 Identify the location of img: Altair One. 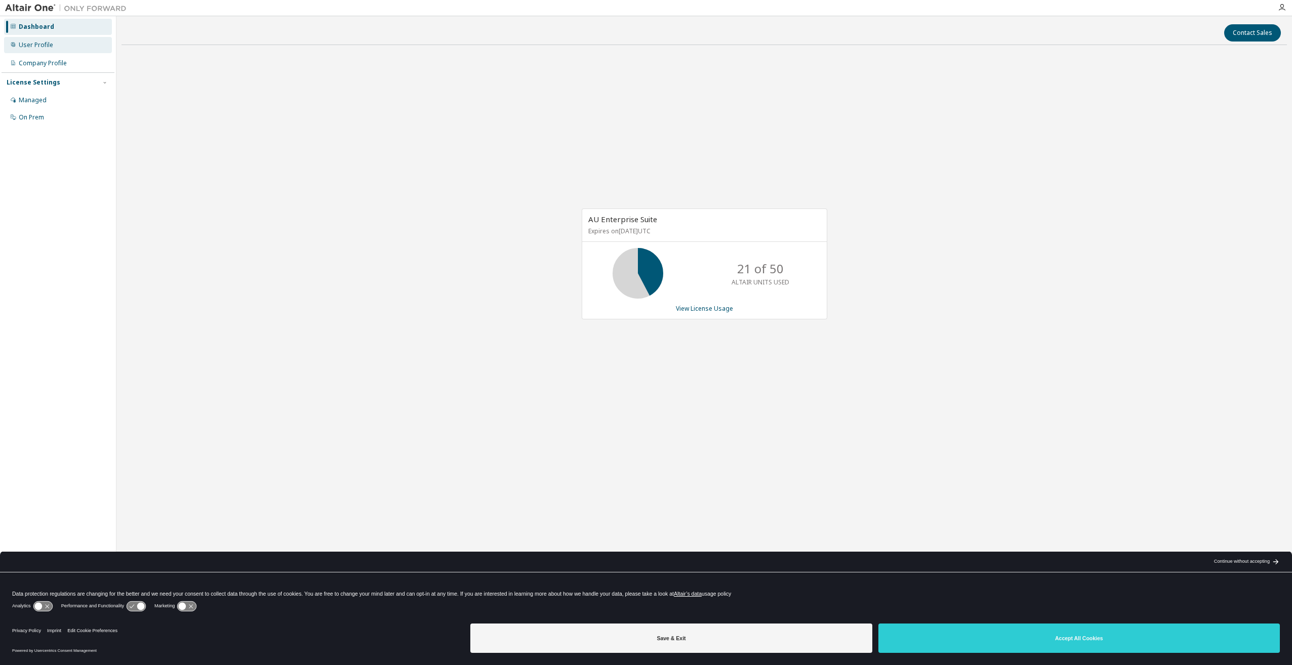
(68, 8).